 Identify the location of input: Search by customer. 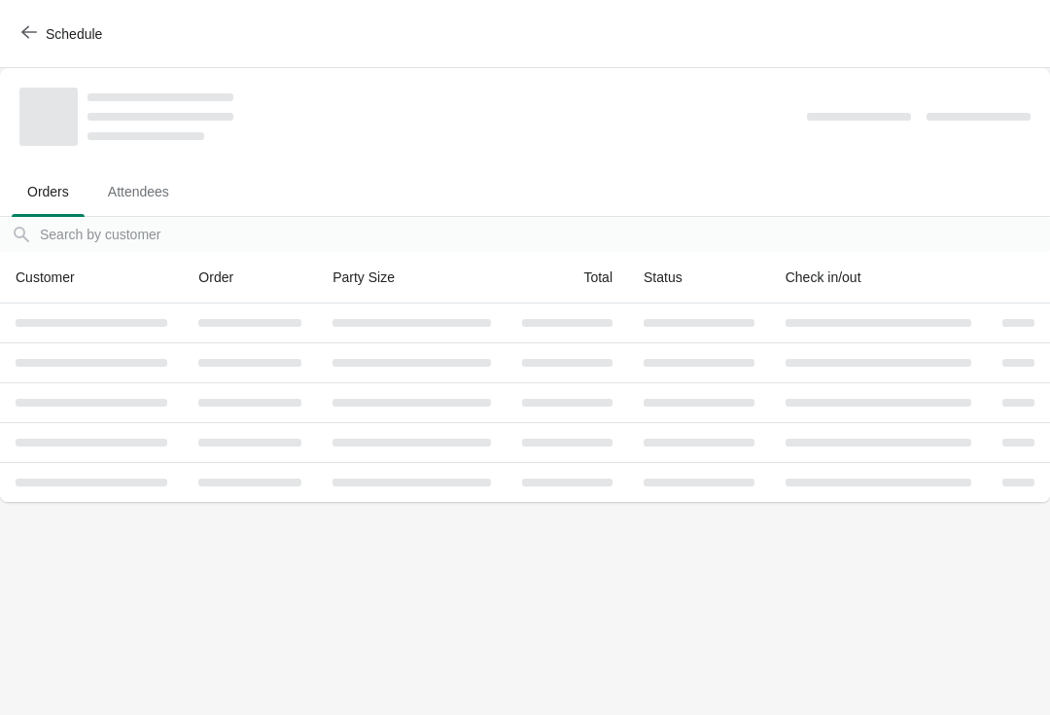
(544, 234).